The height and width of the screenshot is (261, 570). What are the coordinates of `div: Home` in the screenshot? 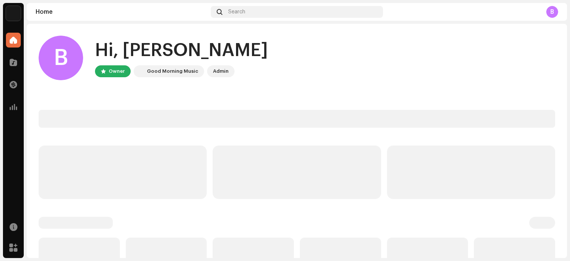 It's located at (122, 12).